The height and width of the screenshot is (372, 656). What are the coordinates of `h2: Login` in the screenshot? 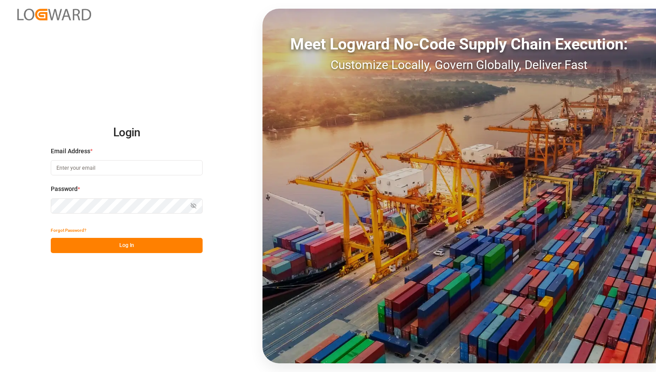 It's located at (127, 133).